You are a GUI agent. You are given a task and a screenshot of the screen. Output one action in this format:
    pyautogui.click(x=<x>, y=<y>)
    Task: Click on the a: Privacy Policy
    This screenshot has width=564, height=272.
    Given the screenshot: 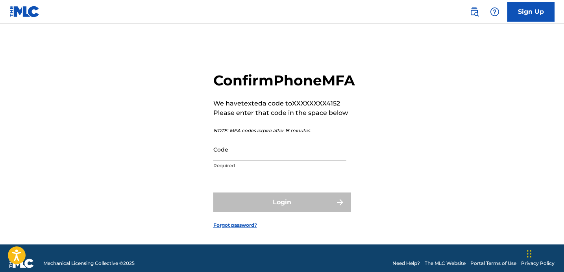 What is the action you would take?
    pyautogui.click(x=538, y=263)
    